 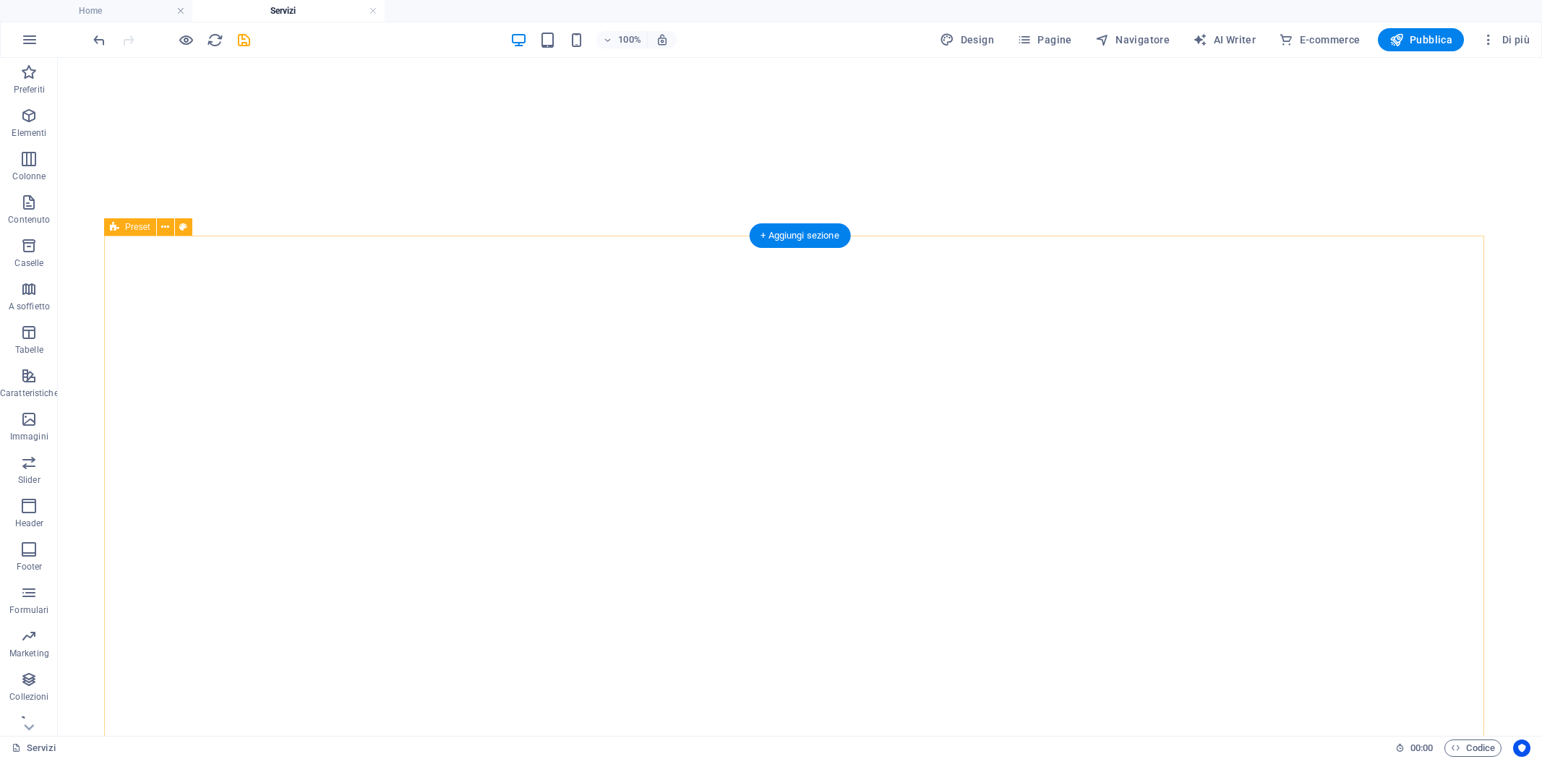 What do you see at coordinates (1224, 40) in the screenshot?
I see `button: AI Writer` at bounding box center [1224, 40].